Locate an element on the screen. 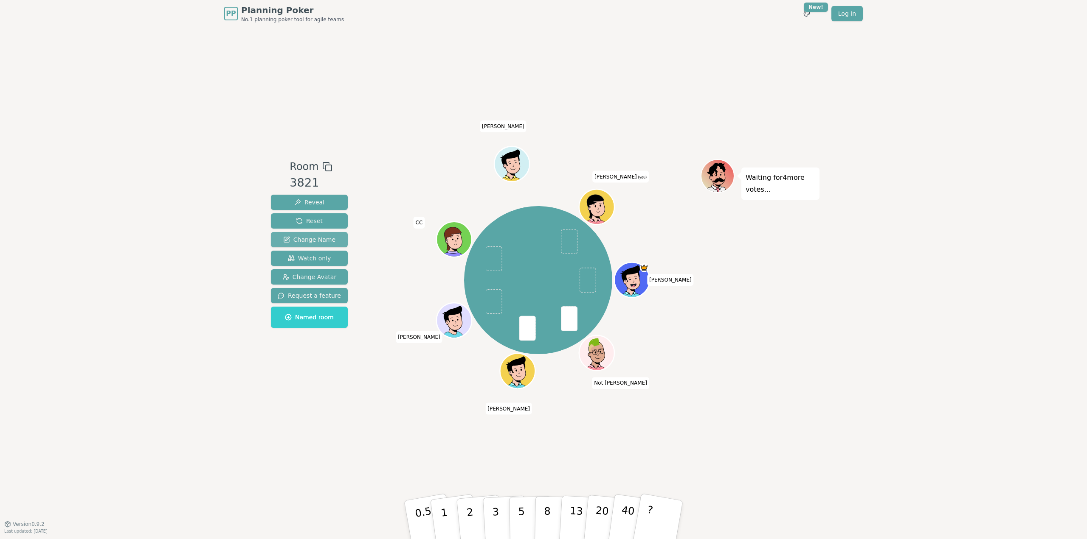 The image size is (1087, 539). button: Named room is located at coordinates (309, 317).